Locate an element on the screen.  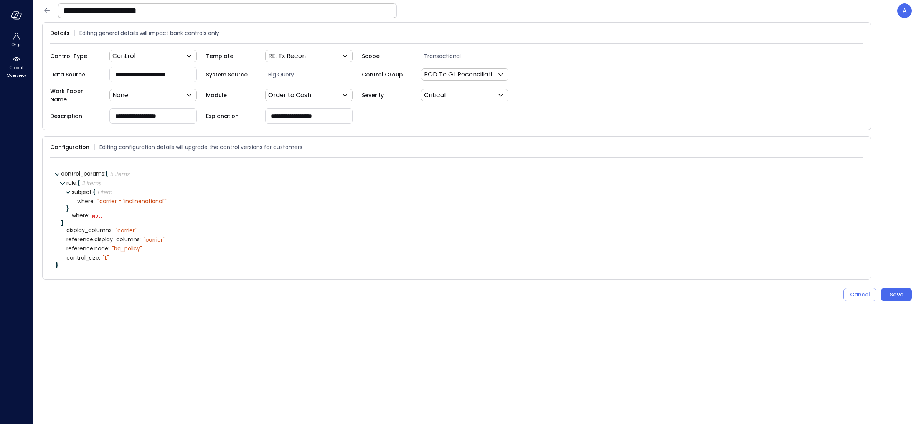
span: Work Paper Name is located at coordinates (75, 95).